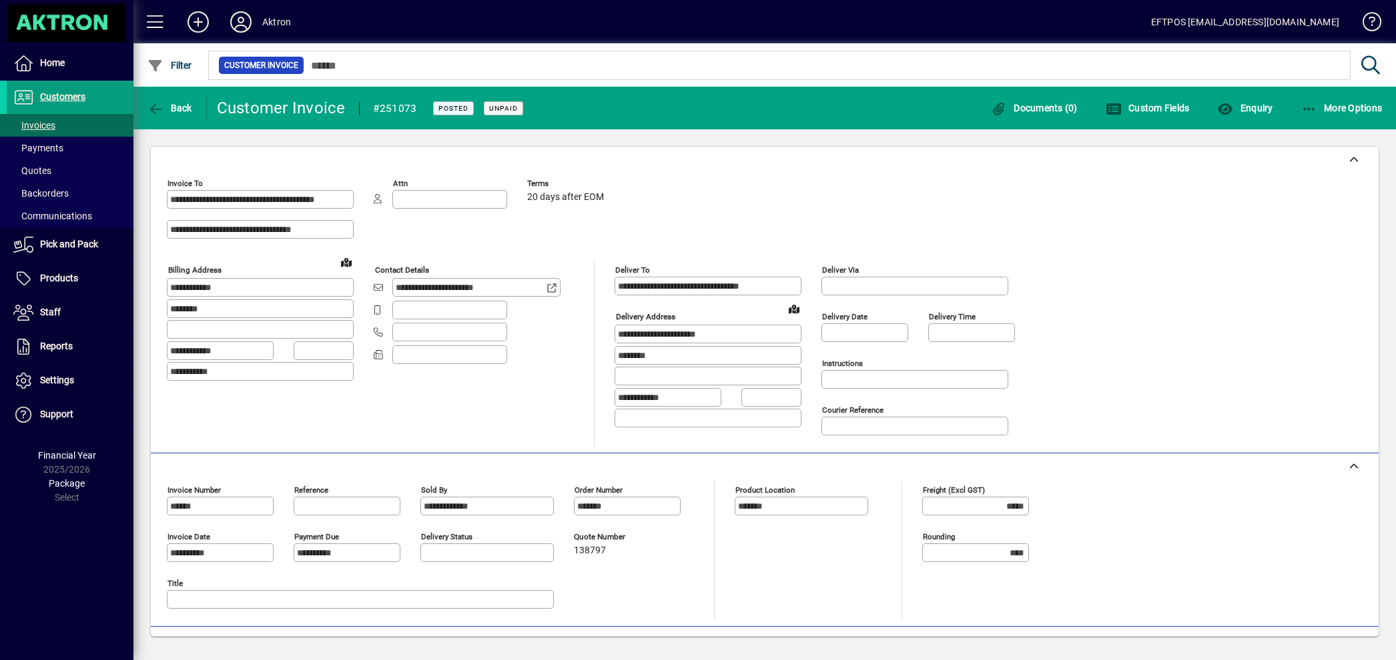 Image resolution: width=1396 pixels, height=660 pixels. I want to click on button: Custom Fields, so click(1147, 108).